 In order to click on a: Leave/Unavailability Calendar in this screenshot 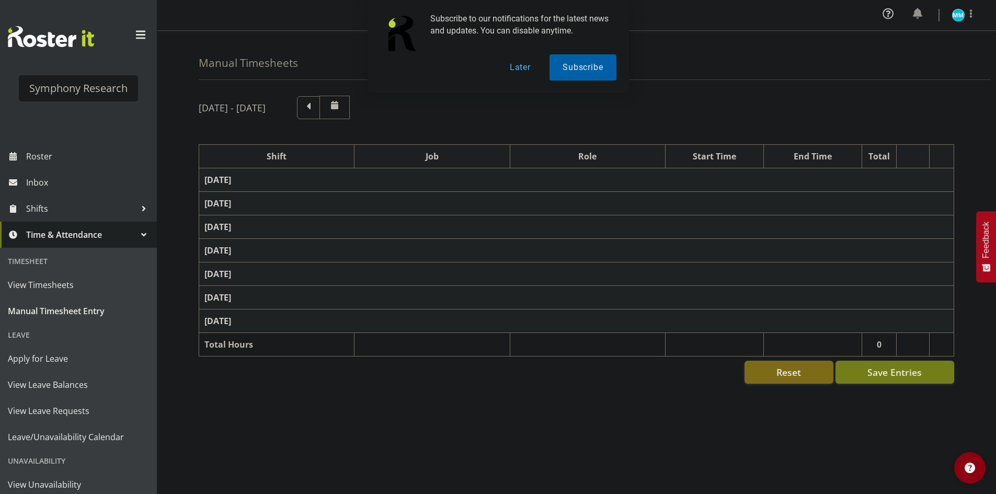, I will do `click(78, 437)`.